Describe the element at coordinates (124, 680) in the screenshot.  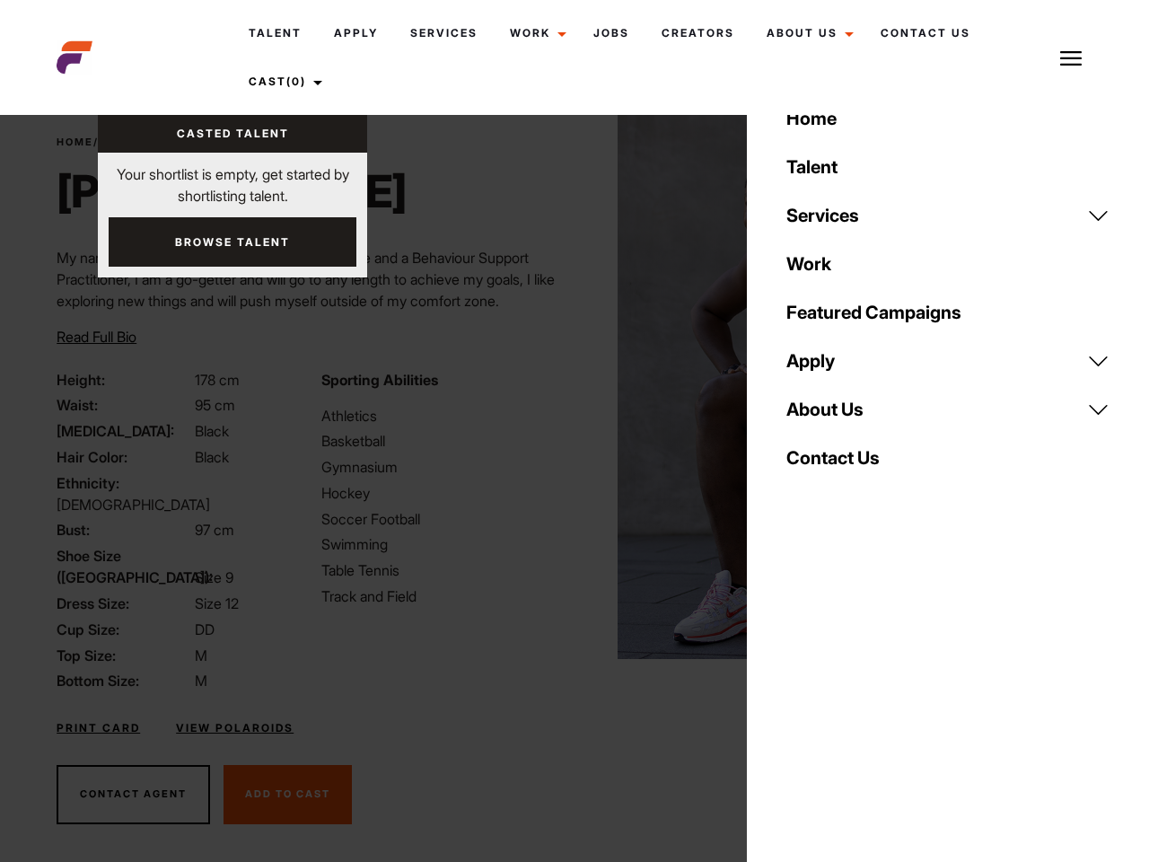
I see `span: Bottom Size:` at that location.